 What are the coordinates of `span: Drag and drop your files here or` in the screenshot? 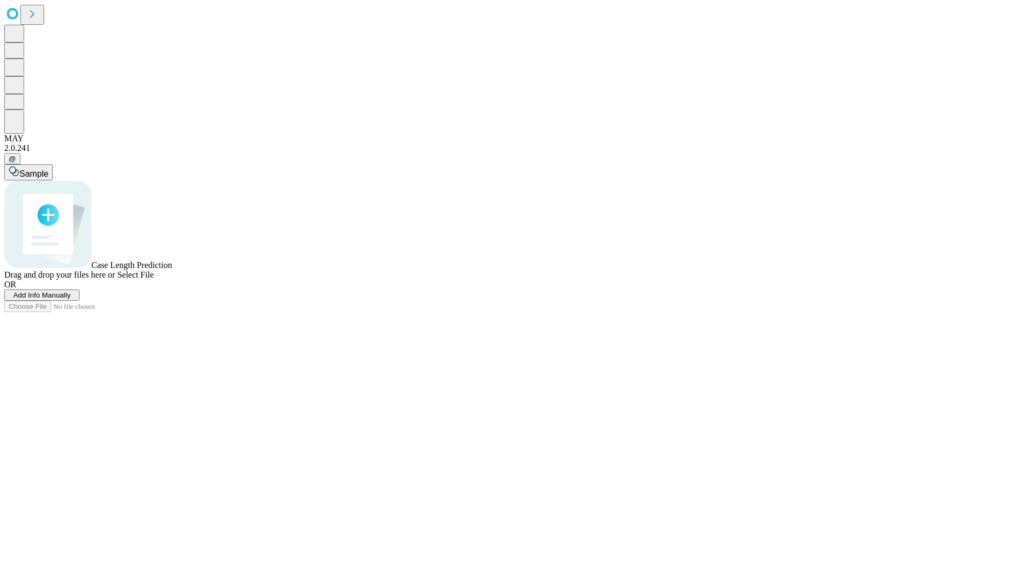 It's located at (60, 275).